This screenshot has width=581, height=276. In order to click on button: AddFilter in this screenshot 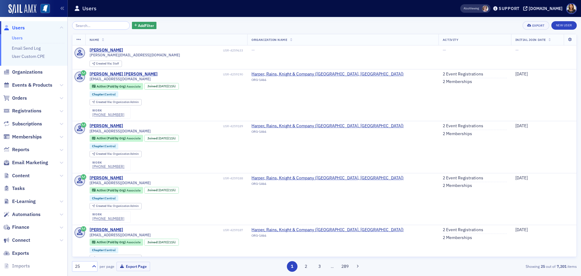, I will do `click(144, 25)`.